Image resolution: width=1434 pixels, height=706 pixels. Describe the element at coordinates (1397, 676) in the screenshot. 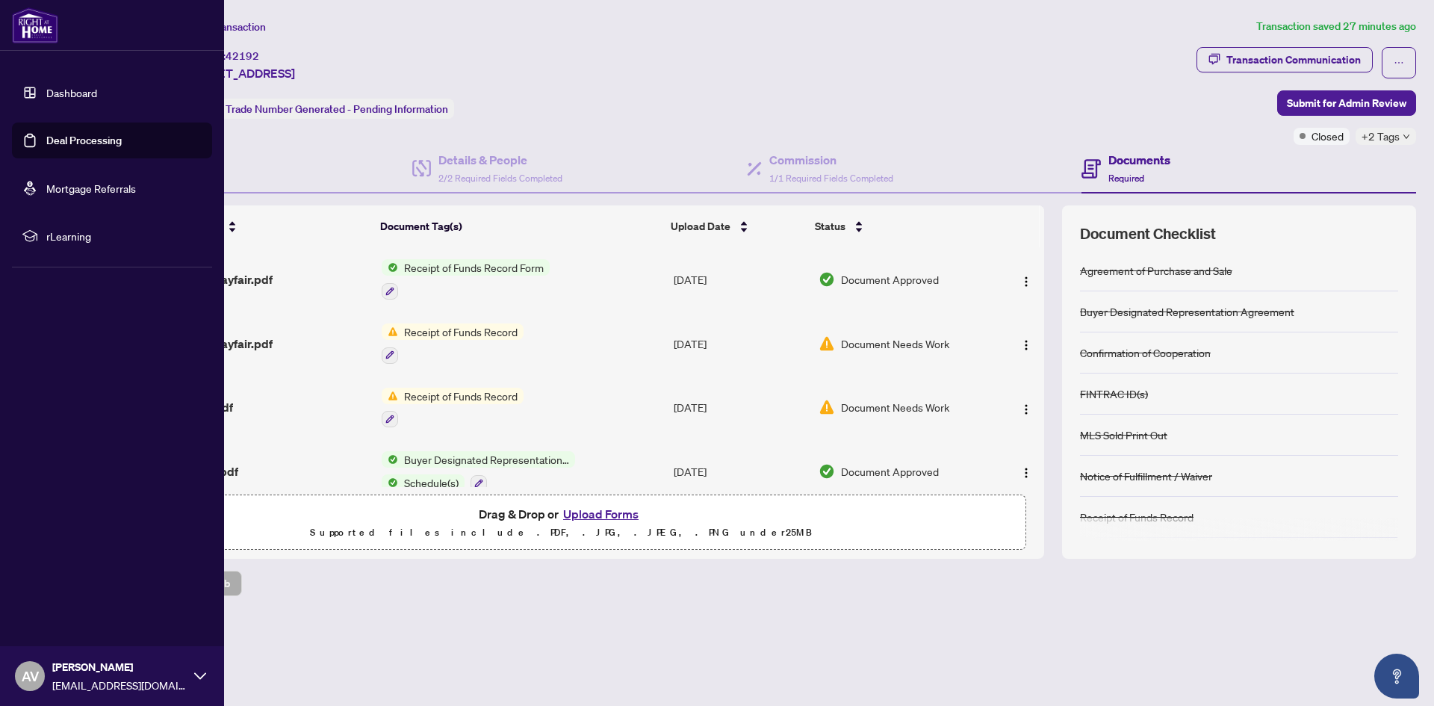

I see `button: Open asap` at that location.